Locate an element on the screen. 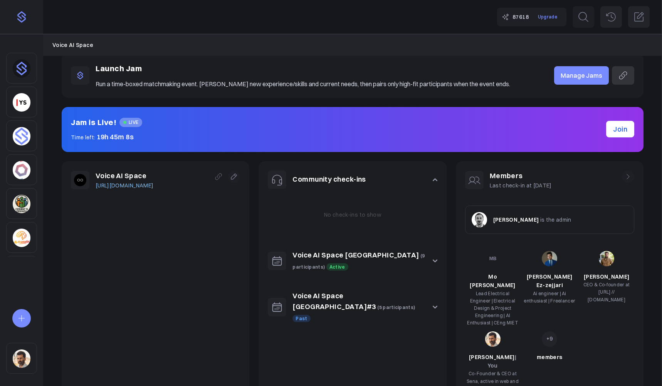 The image size is (662, 386). span: LIVE is located at coordinates (131, 123).